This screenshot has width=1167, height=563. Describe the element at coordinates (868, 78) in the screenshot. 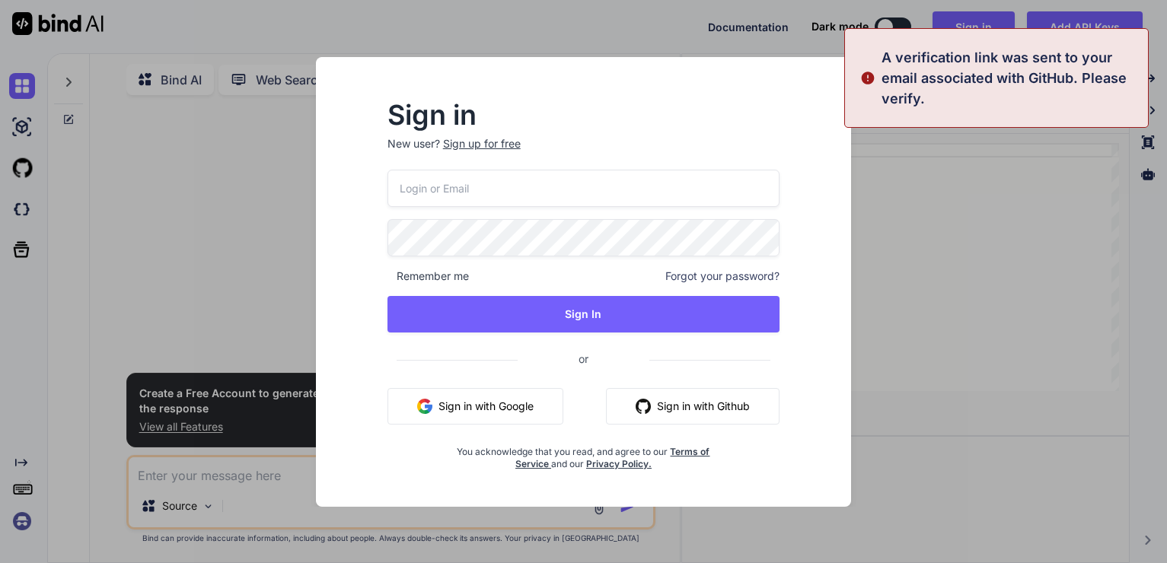

I see `img: alert` at that location.